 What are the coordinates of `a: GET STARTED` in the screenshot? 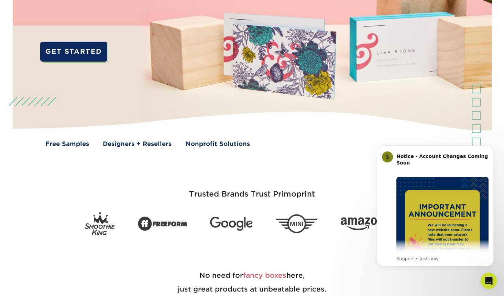 It's located at (74, 52).